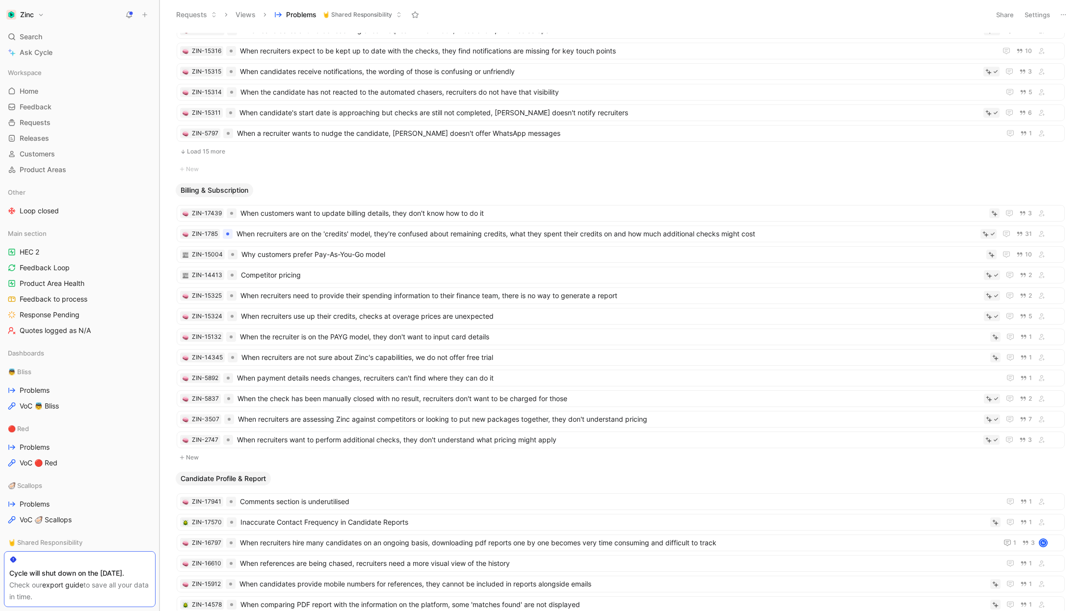  What do you see at coordinates (1043, 543) in the screenshot?
I see `div: N` at bounding box center [1043, 543].